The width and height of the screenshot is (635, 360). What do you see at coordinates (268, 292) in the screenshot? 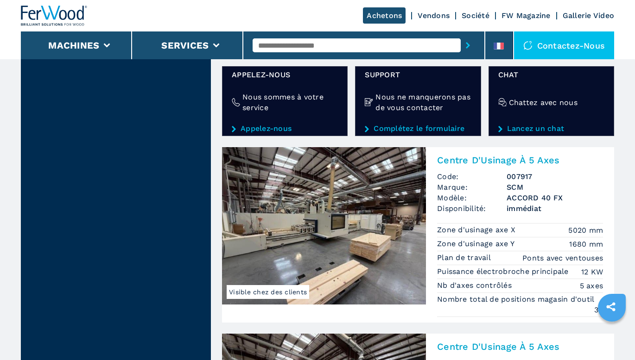
I see `span: Visible chez des clients` at bounding box center [268, 292].